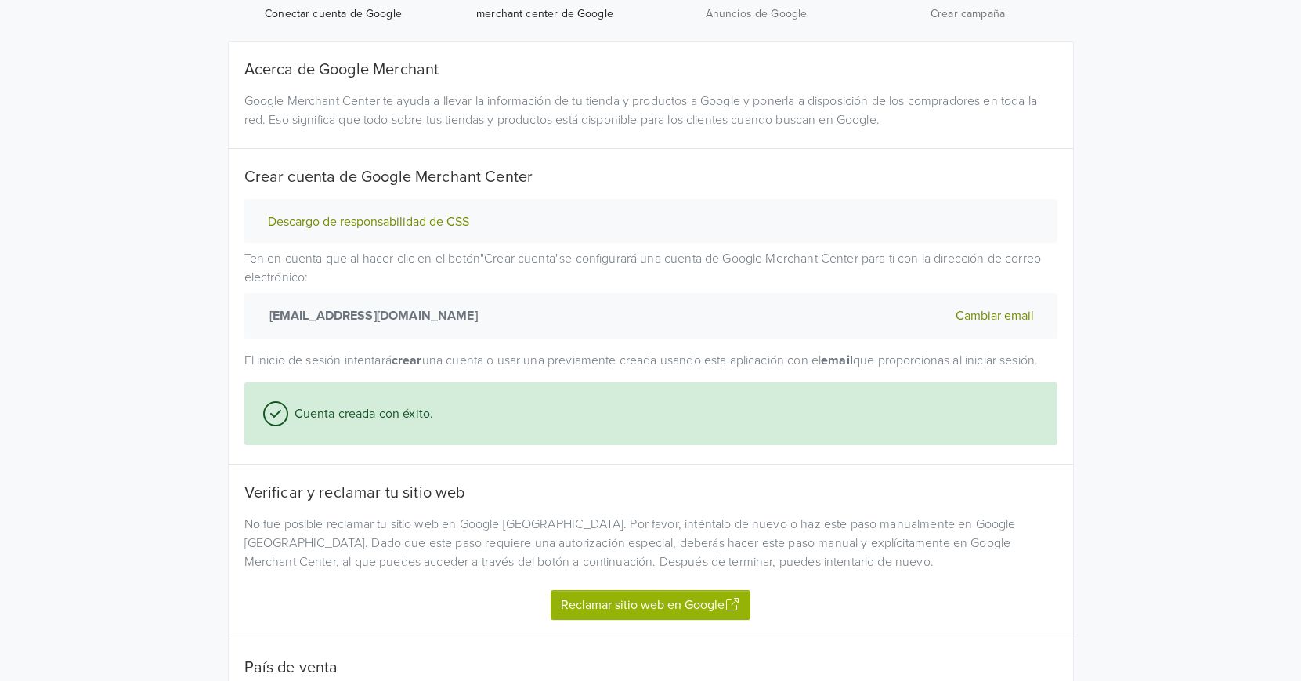  Describe the element at coordinates (651, 493) in the screenshot. I see `h5: Verificar y reclamar tu sitio web` at that location.